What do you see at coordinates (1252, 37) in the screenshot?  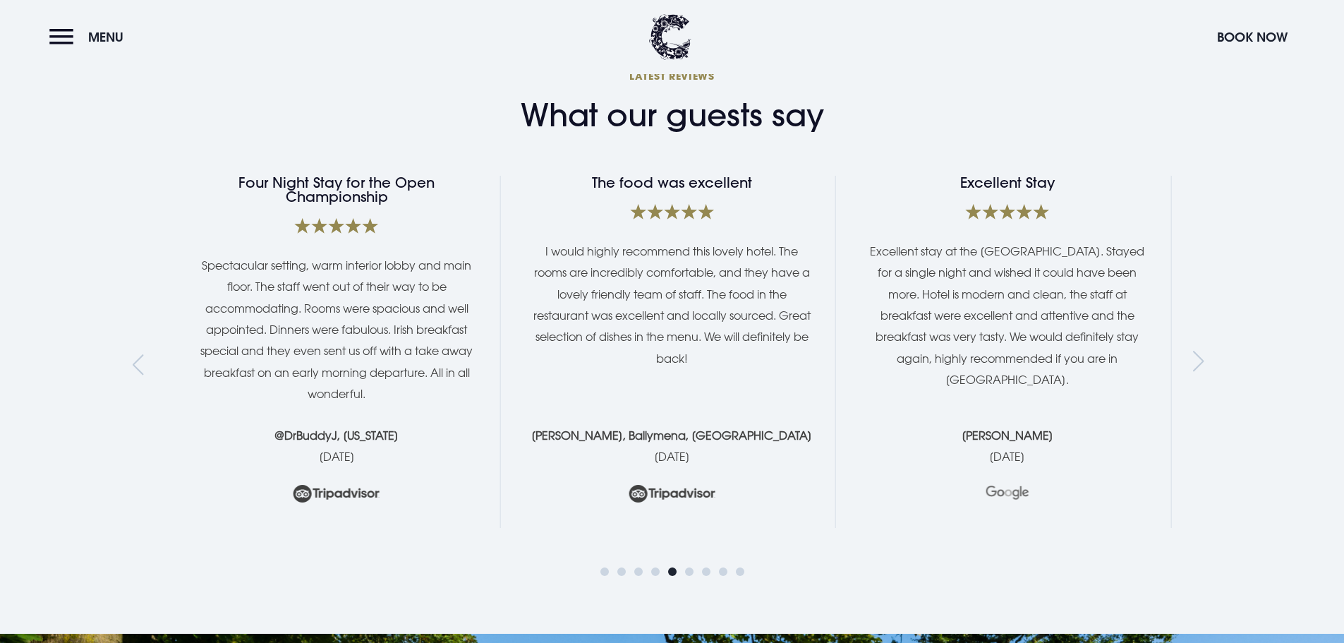 I see `button: Book Now` at bounding box center [1252, 37].